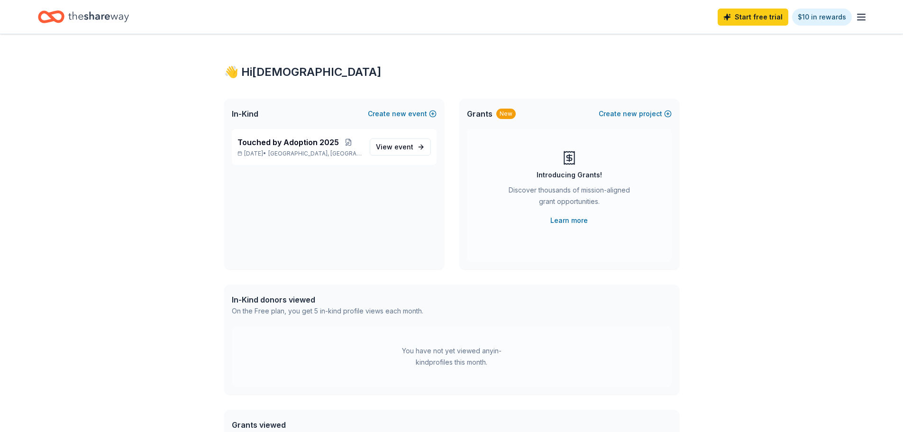 The width and height of the screenshot is (903, 432). What do you see at coordinates (404, 146) in the screenshot?
I see `span: event` at bounding box center [404, 146].